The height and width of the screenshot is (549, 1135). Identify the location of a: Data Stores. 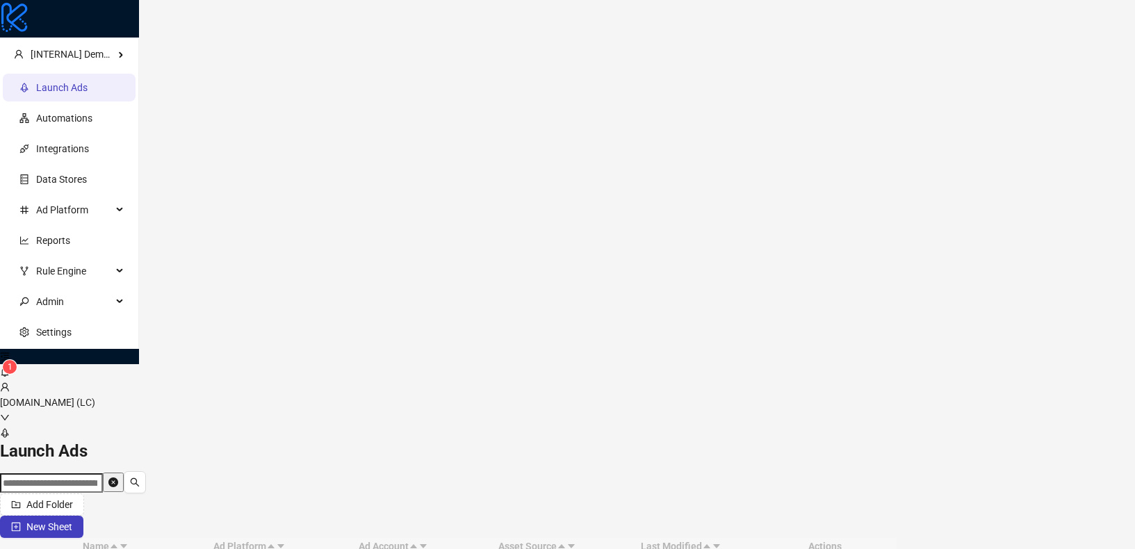
(61, 179).